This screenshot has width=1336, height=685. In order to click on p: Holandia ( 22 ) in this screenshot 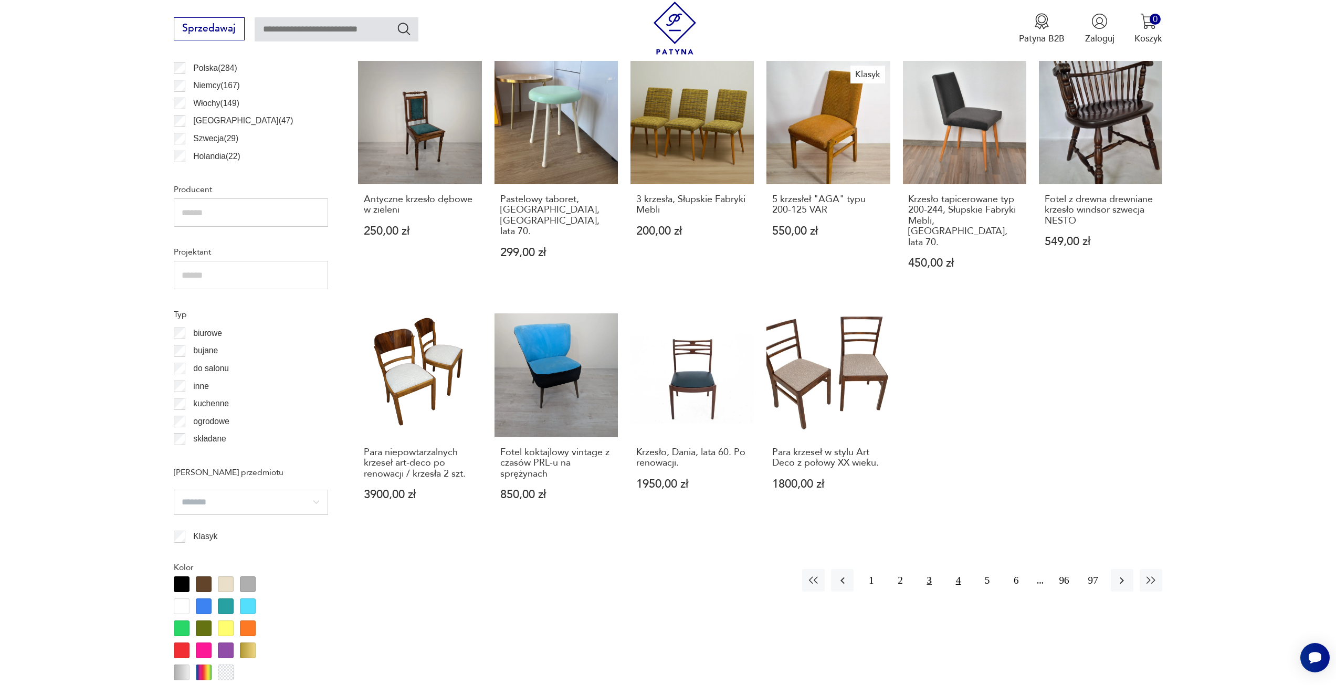, I will do `click(216, 156)`.